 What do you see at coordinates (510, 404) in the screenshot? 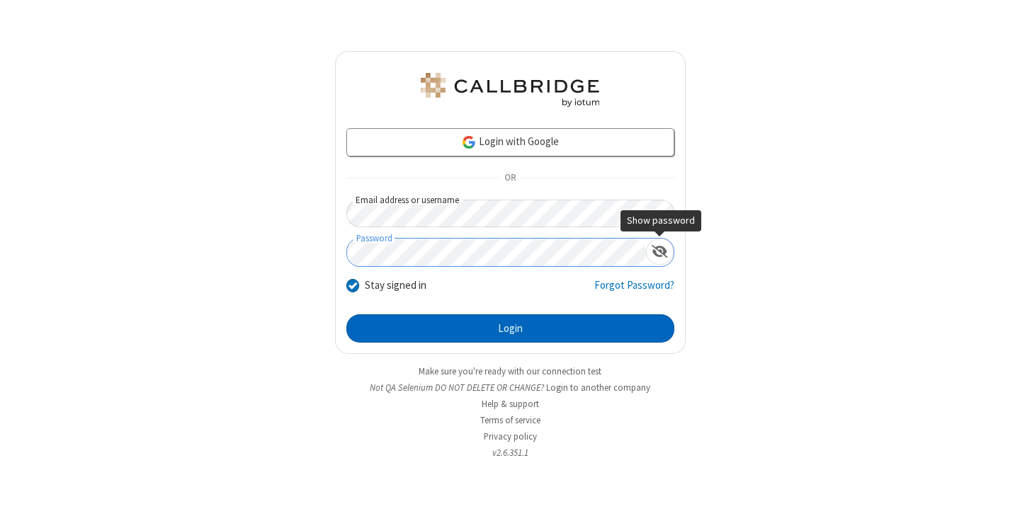
I see `a: Help & support` at bounding box center [510, 404].